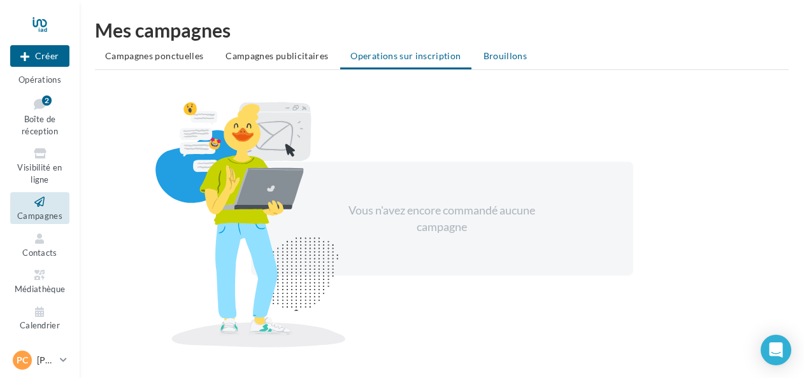 The image size is (804, 378). I want to click on span: Campagnes publicitaires, so click(277, 55).